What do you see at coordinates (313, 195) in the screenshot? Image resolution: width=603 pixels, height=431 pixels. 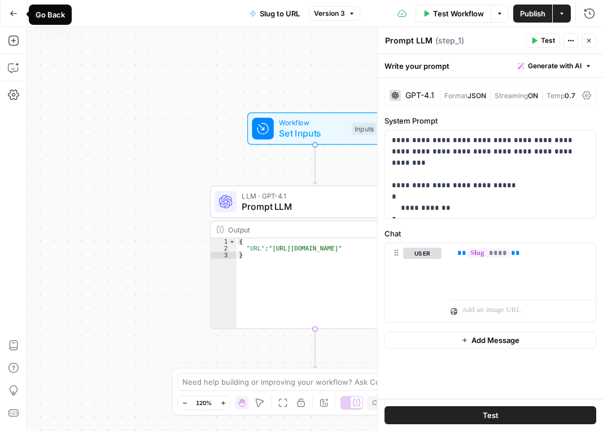 I see `span: LLM · GPT-4.1` at bounding box center [313, 195].